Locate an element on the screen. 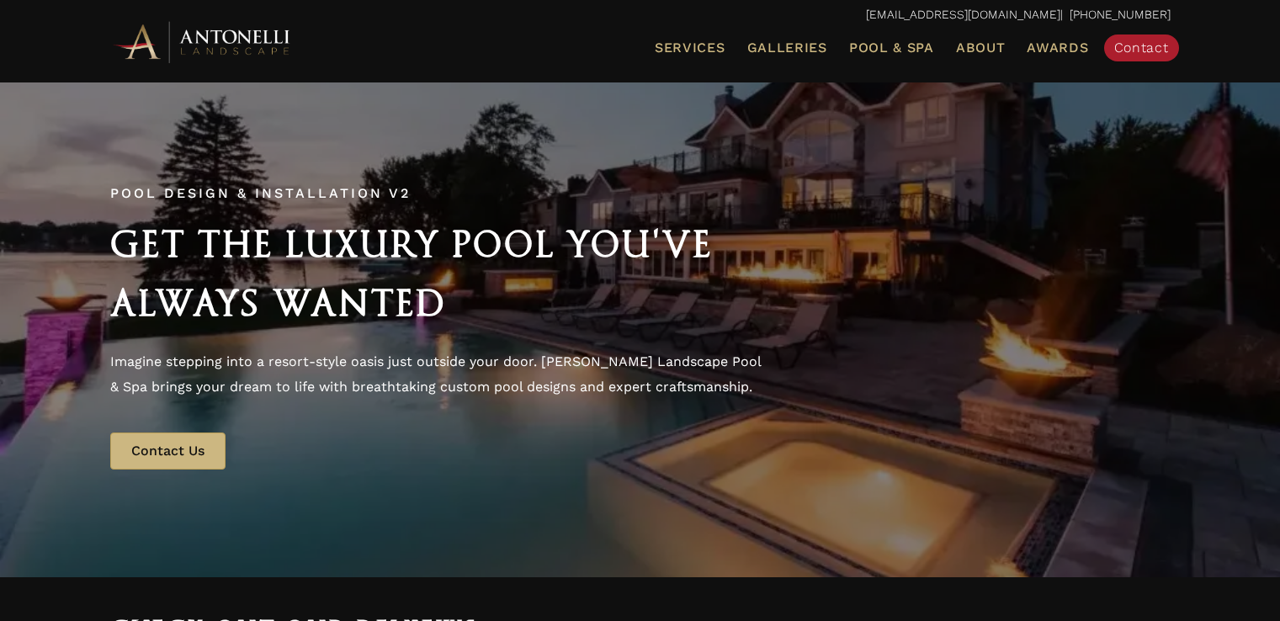 The height and width of the screenshot is (621, 1280). span: Services is located at coordinates (690, 48).